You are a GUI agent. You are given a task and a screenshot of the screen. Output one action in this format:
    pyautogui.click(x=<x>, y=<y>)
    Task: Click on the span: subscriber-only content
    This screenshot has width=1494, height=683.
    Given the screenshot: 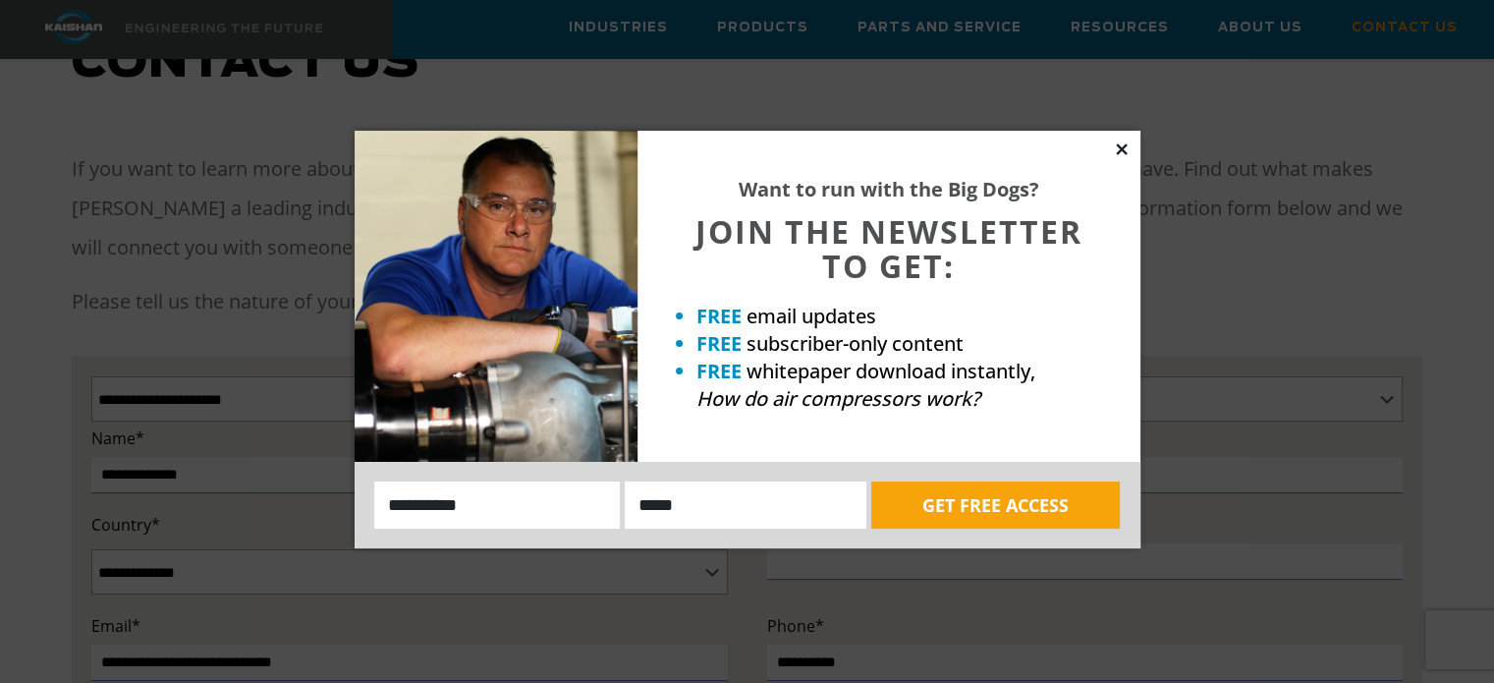 What is the action you would take?
    pyautogui.click(x=854, y=343)
    